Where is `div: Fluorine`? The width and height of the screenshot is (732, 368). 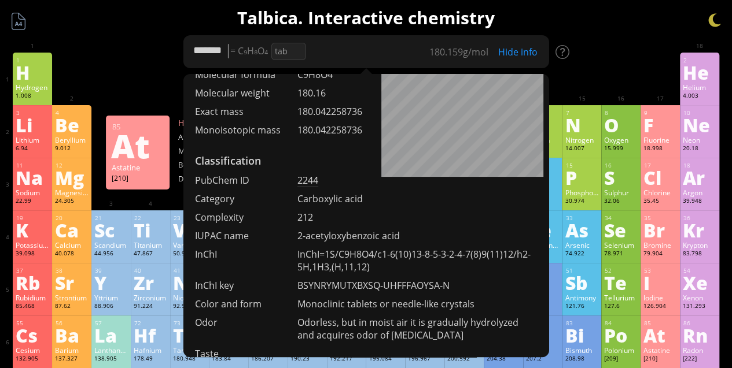
div: Fluorine is located at coordinates (660, 140).